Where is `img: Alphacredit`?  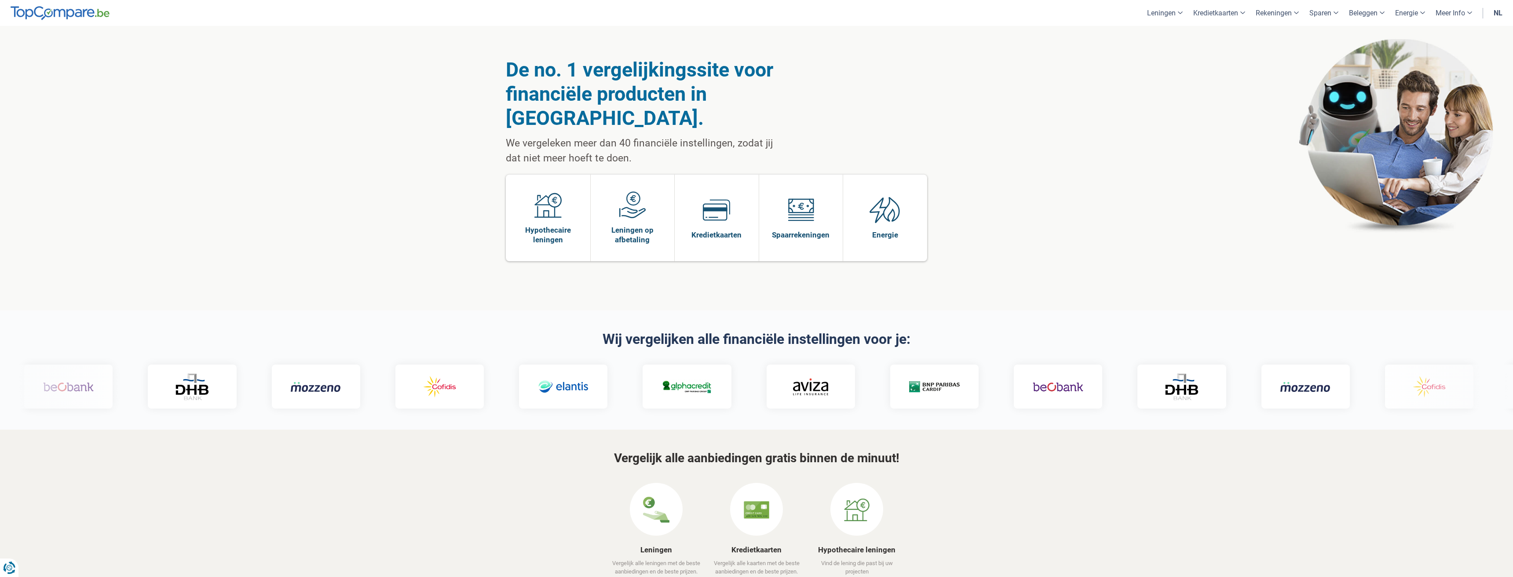 img: Alphacredit is located at coordinates (687, 387).